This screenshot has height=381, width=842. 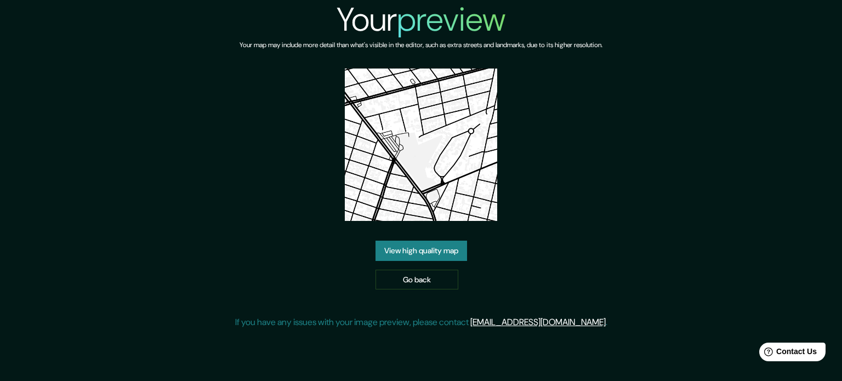 What do you see at coordinates (421, 322) in the screenshot?
I see `p: If you have any issues with your image preview, please contact .` at bounding box center [421, 322].